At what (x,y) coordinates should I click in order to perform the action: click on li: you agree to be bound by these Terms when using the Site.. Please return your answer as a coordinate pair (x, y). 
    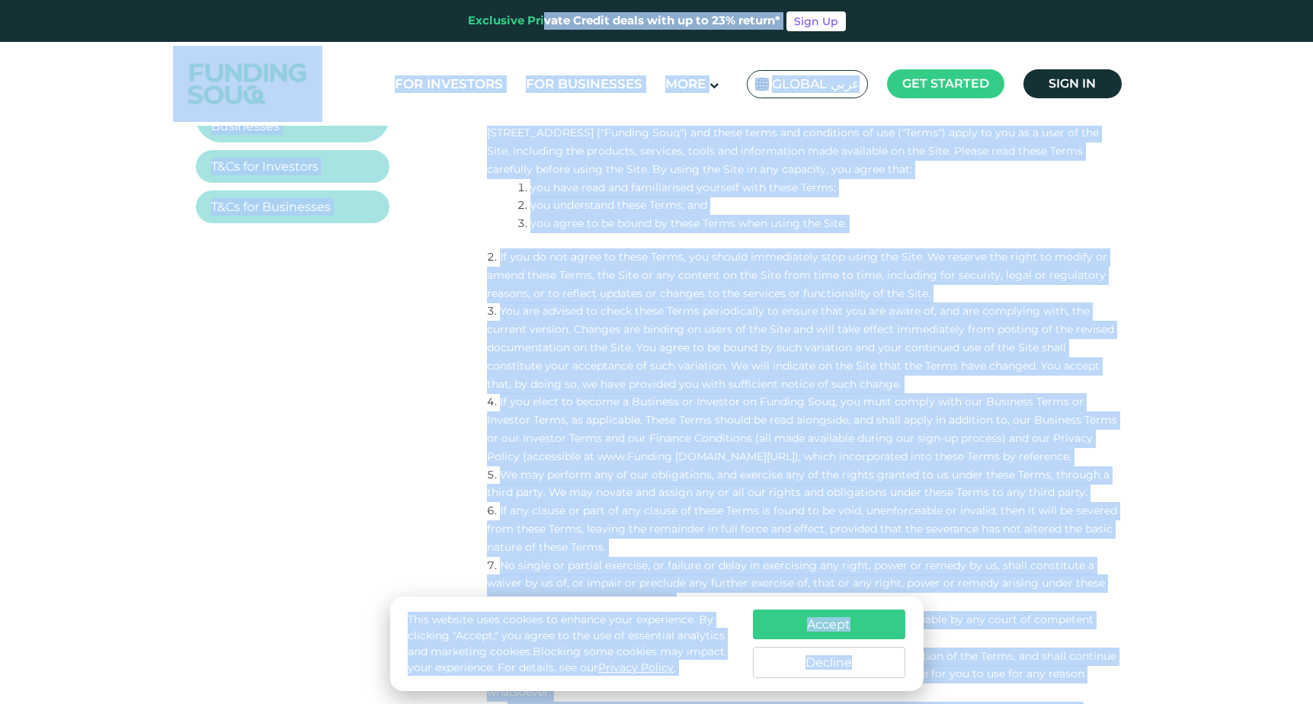
    Looking at the image, I should click on (818, 224).